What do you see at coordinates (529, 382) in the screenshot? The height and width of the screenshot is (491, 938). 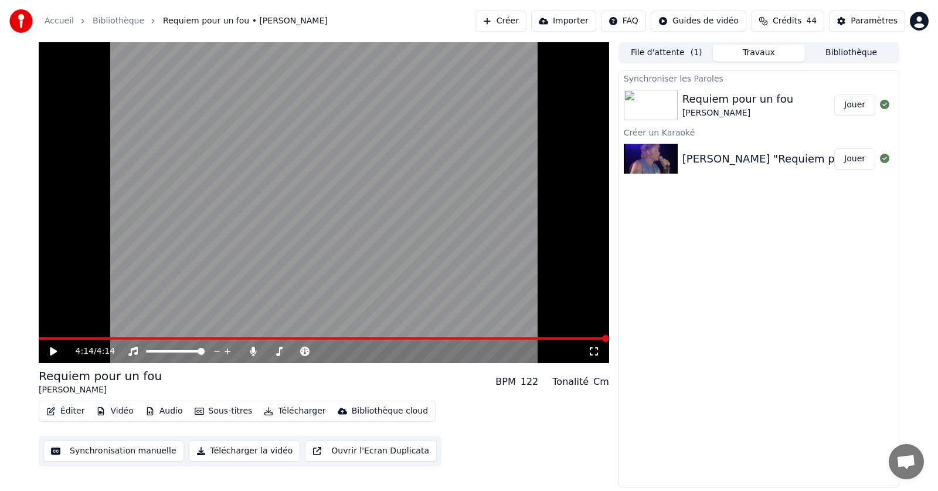 I see `div: 122` at bounding box center [529, 382].